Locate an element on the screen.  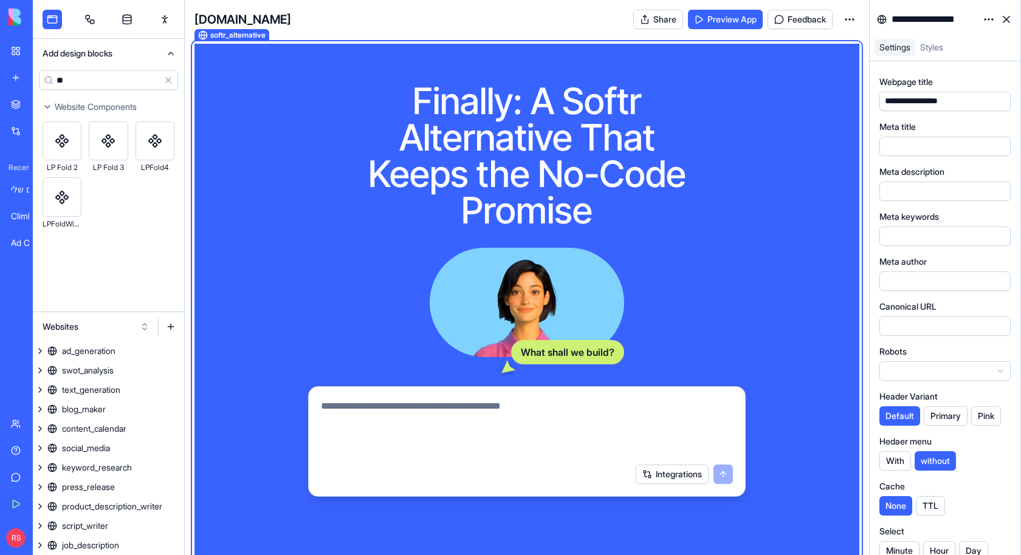
label: Select is located at coordinates (892, 532).